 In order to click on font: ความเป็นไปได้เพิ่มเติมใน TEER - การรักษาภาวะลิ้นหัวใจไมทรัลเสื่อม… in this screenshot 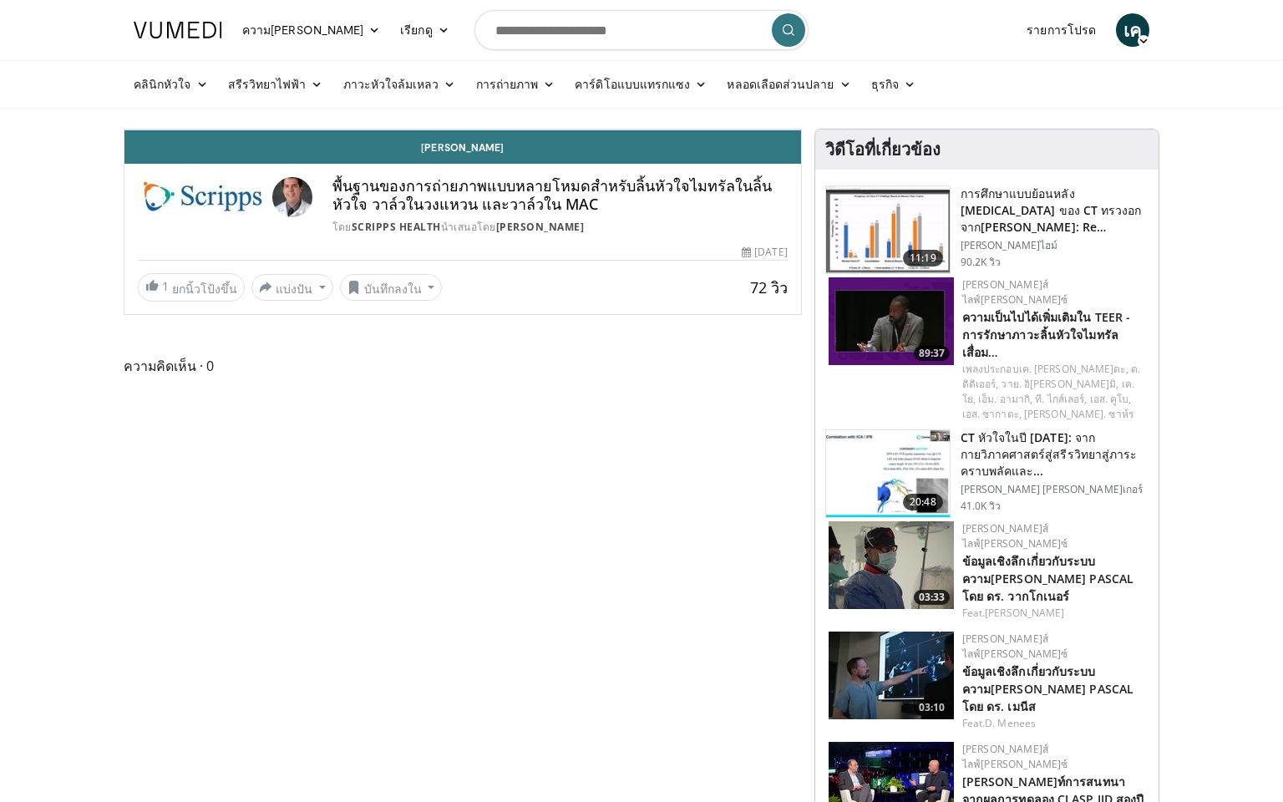, I will do `click(1047, 334)`.